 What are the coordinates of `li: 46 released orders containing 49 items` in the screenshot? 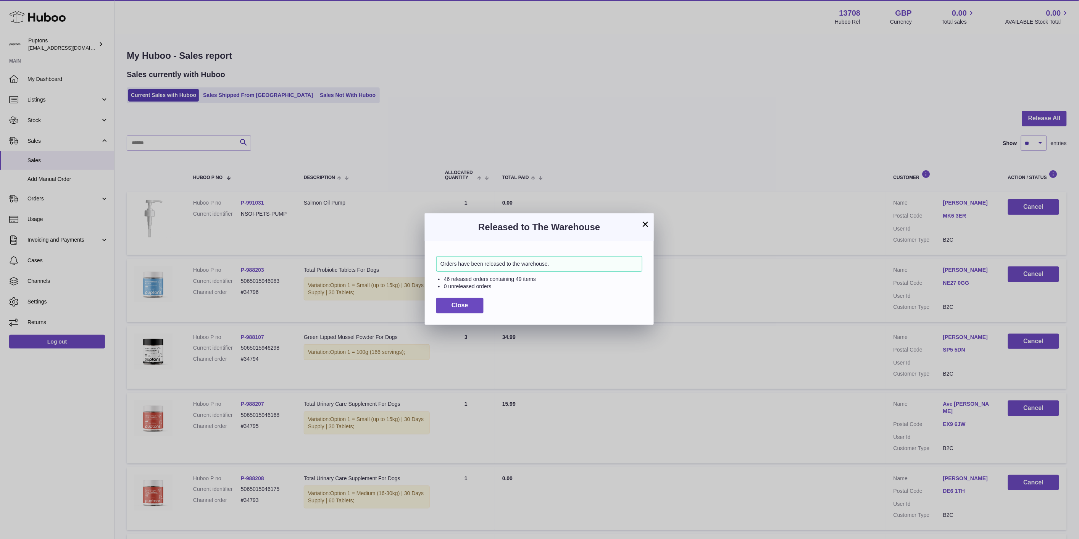 It's located at (543, 279).